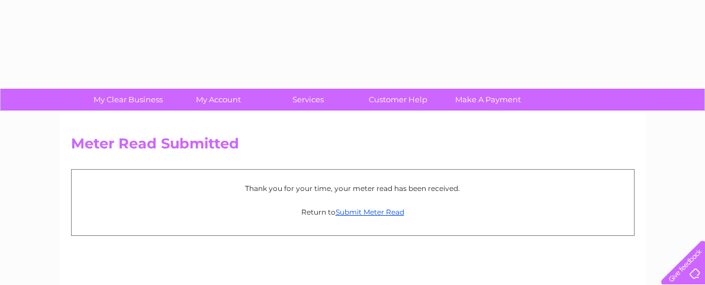 This screenshot has height=285, width=705. I want to click on a: Customer Help, so click(398, 99).